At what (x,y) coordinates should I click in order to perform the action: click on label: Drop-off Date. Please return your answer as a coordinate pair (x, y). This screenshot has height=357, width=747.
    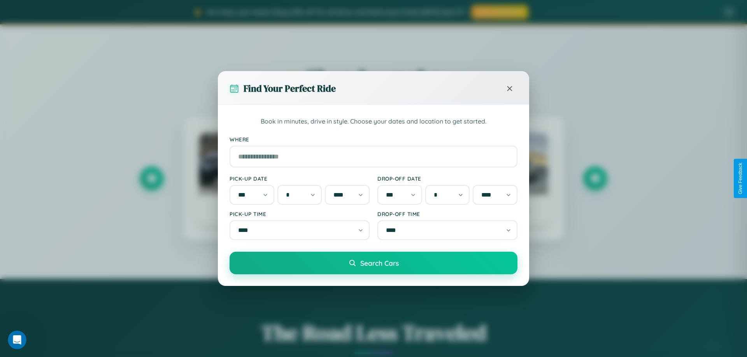
    Looking at the image, I should click on (447, 179).